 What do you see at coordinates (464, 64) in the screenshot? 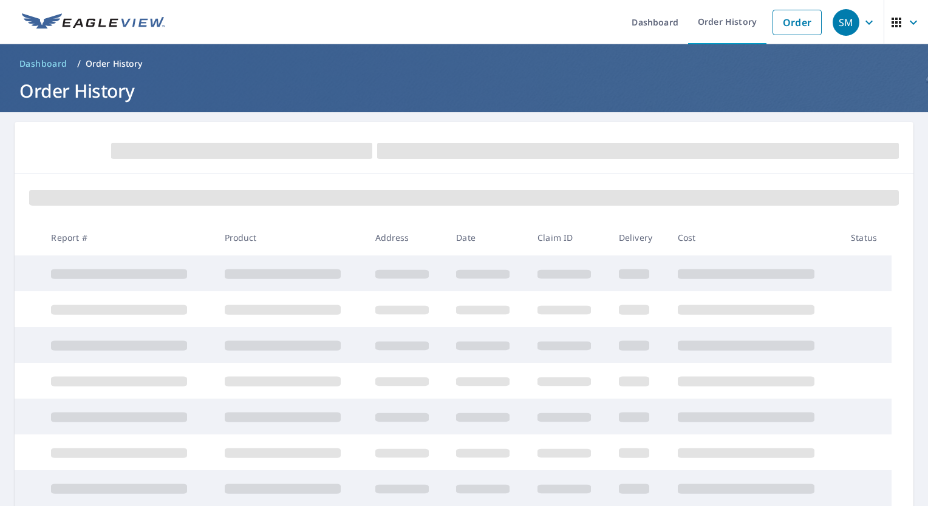
I see `nav: breadcrumb` at bounding box center [464, 64].